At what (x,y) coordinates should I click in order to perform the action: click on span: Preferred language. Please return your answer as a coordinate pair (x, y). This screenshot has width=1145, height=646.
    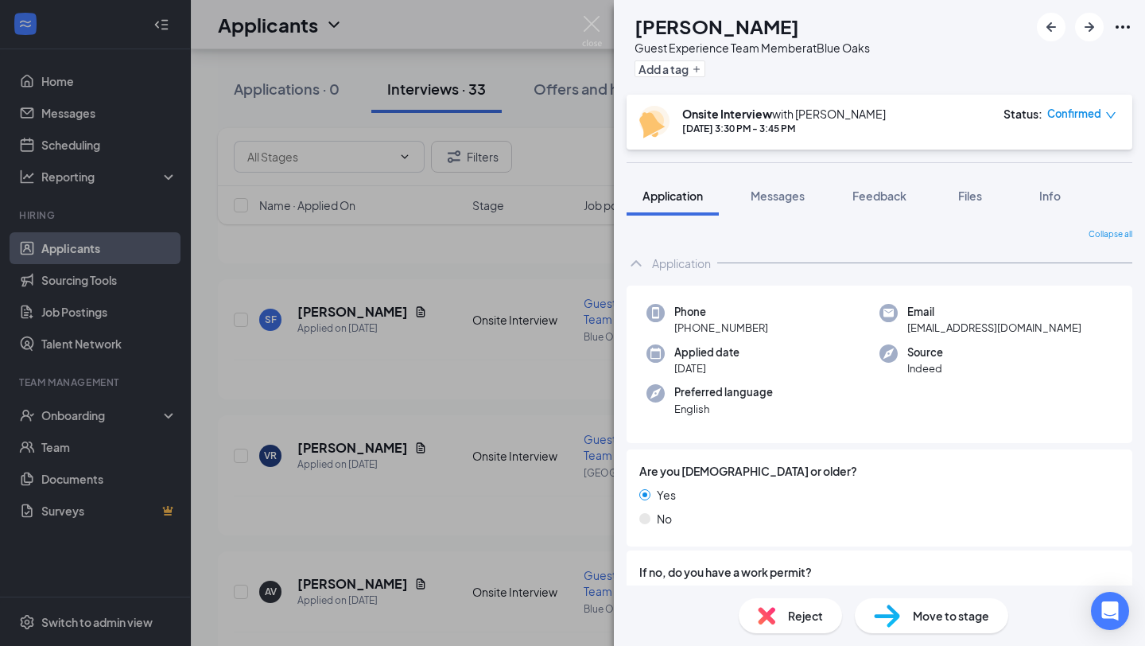
    Looking at the image, I should click on (724, 392).